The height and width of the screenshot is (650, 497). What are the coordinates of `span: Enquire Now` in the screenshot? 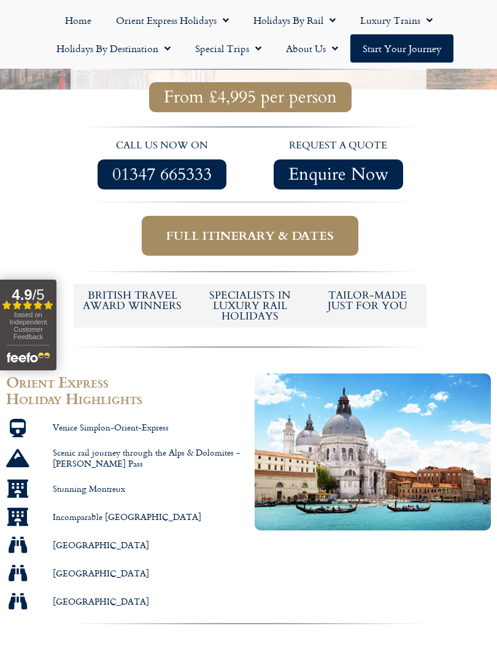 It's located at (338, 174).